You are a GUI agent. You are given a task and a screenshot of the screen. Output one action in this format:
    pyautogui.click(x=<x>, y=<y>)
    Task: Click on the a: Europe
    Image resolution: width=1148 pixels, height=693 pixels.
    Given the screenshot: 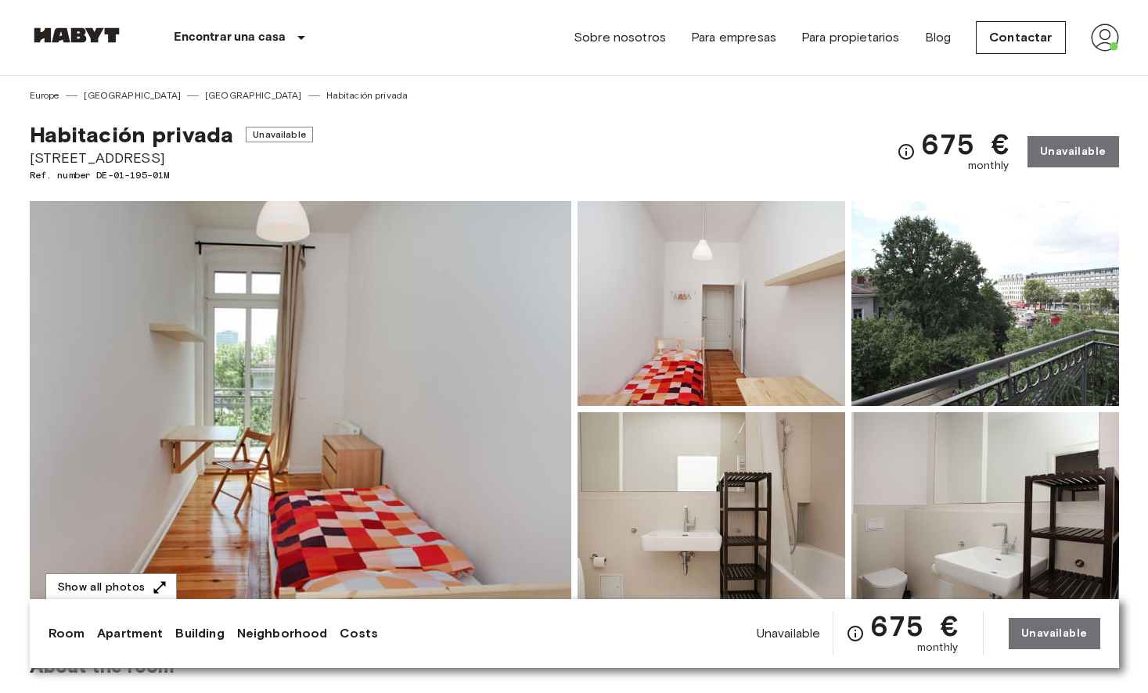 What is the action you would take?
    pyautogui.click(x=45, y=95)
    